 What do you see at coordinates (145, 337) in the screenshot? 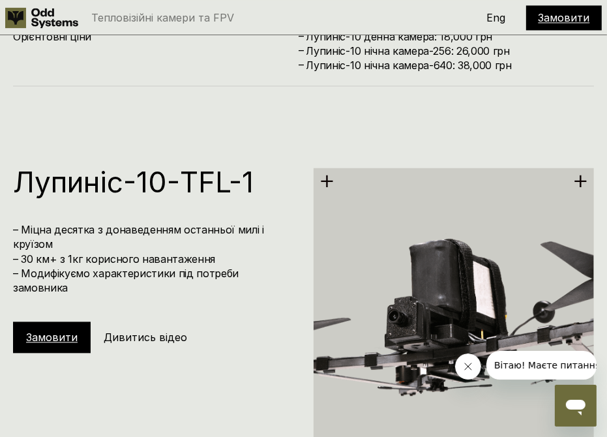
I see `h5: Дивитись відео` at bounding box center [145, 337].